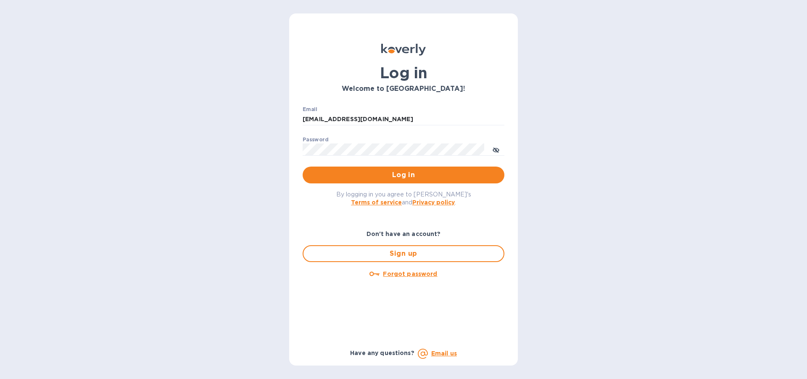 The width and height of the screenshot is (807, 379). Describe the element at coordinates (376, 202) in the screenshot. I see `a: Terms of service` at that location.